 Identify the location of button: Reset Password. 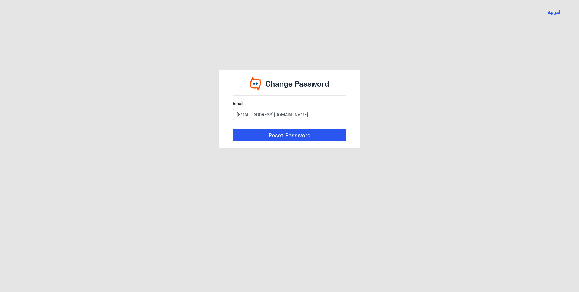
(290, 135).